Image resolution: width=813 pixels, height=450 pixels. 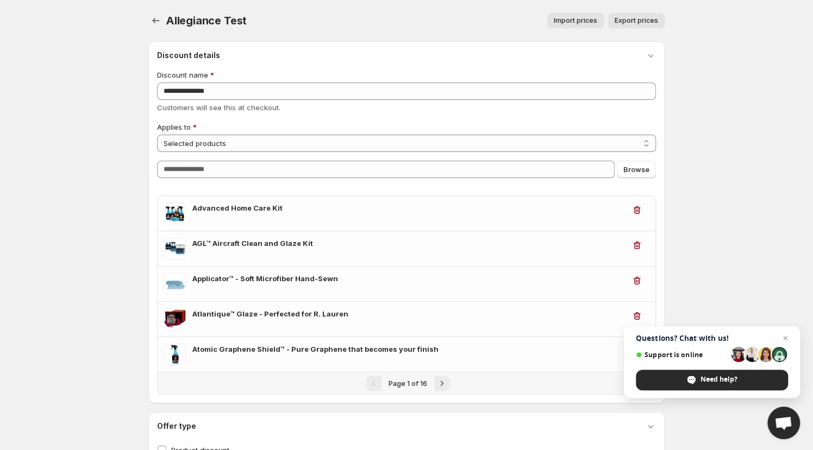 What do you see at coordinates (409, 208) in the screenshot?
I see `h3: Advanced Home Care Kit` at bounding box center [409, 208].